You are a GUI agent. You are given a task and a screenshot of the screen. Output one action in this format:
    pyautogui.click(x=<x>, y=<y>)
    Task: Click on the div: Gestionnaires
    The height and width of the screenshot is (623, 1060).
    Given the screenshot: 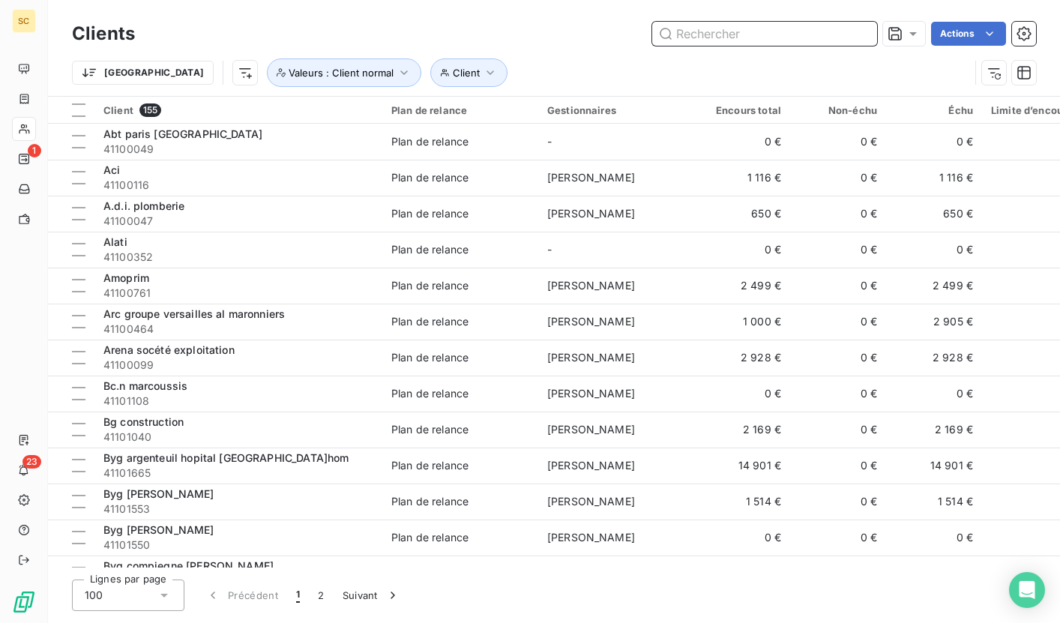 What is the action you would take?
    pyautogui.click(x=616, y=110)
    